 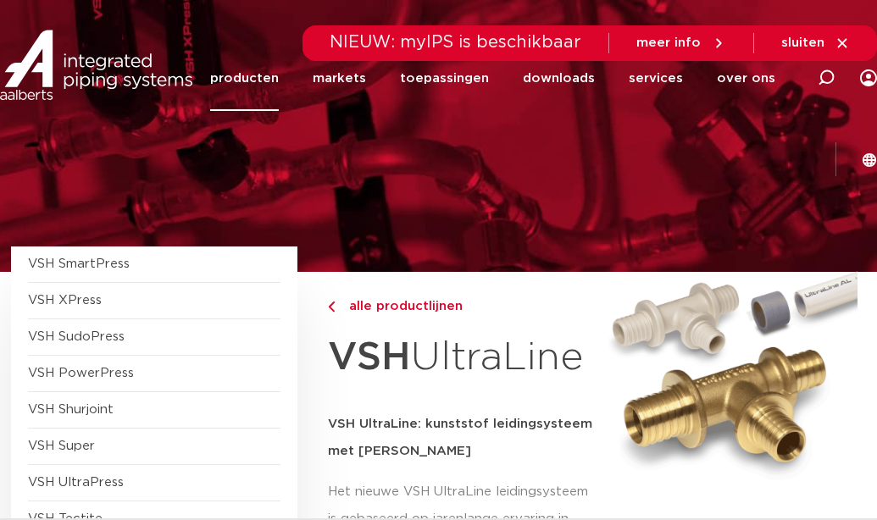 What do you see at coordinates (79, 264) in the screenshot?
I see `span: VSH SmartPress` at bounding box center [79, 264].